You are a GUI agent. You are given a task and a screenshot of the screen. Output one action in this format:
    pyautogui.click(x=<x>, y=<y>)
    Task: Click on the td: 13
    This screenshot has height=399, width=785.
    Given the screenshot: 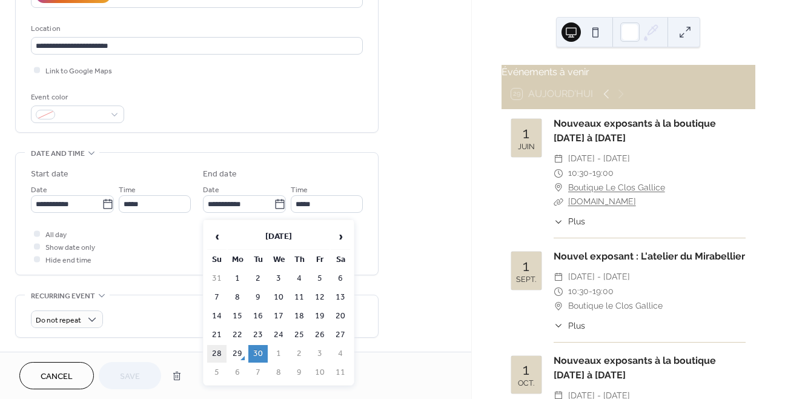 What is the action you would take?
    pyautogui.click(x=340, y=297)
    